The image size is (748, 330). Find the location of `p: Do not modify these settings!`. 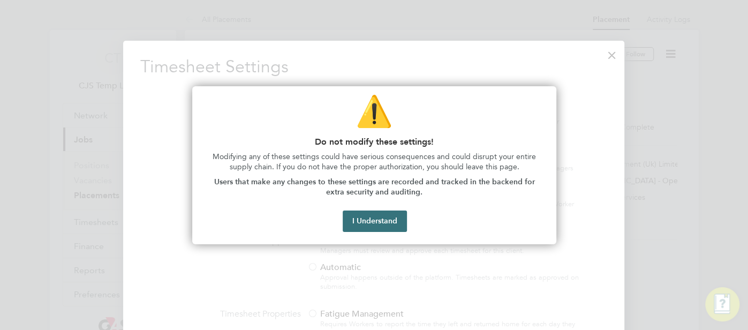

p: Do not modify these settings! is located at coordinates (374, 141).